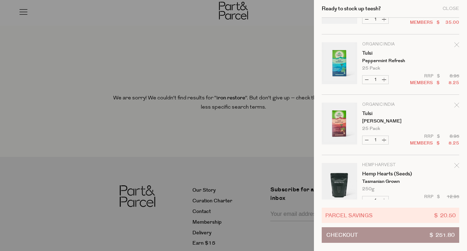  Describe the element at coordinates (457, 166) in the screenshot. I see `div: Remove Hemp Hearts (Seeds)` at that location.